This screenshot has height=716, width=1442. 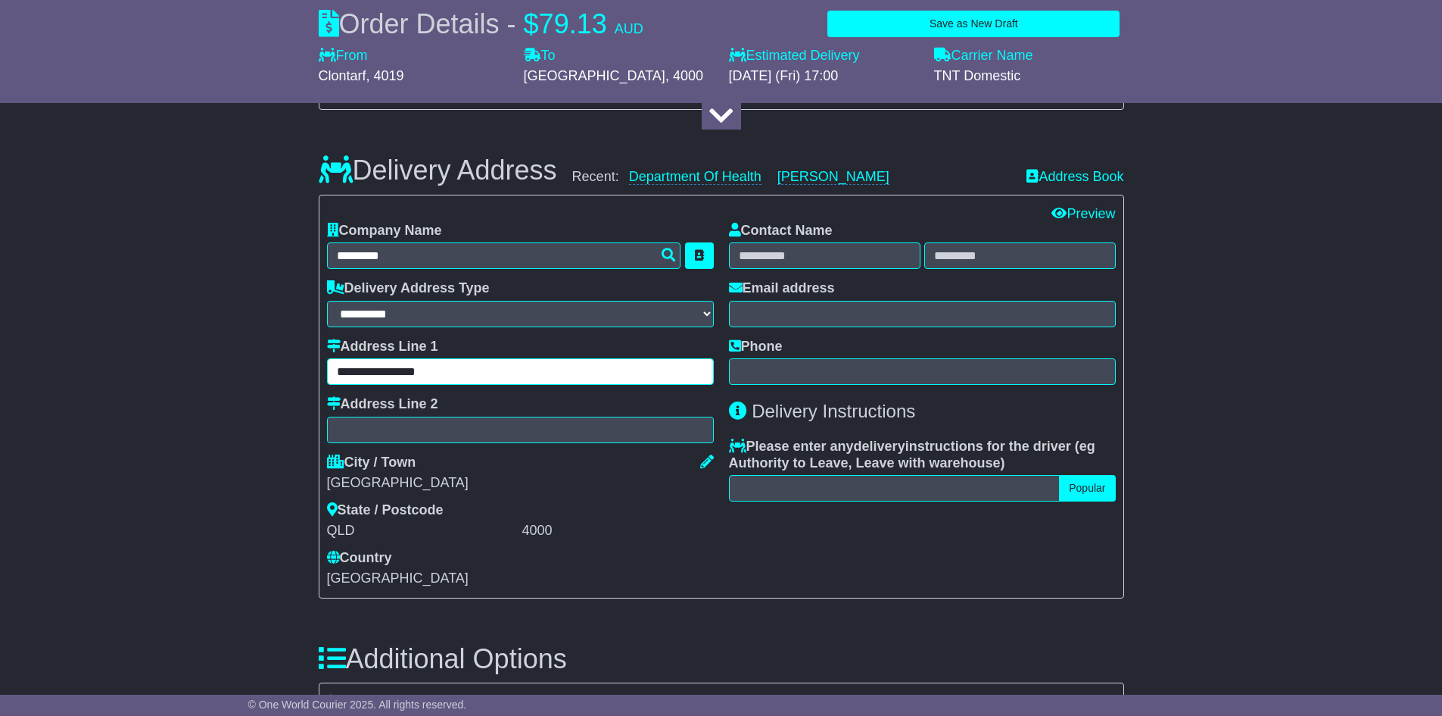 I want to click on span: 79.13, so click(x=573, y=23).